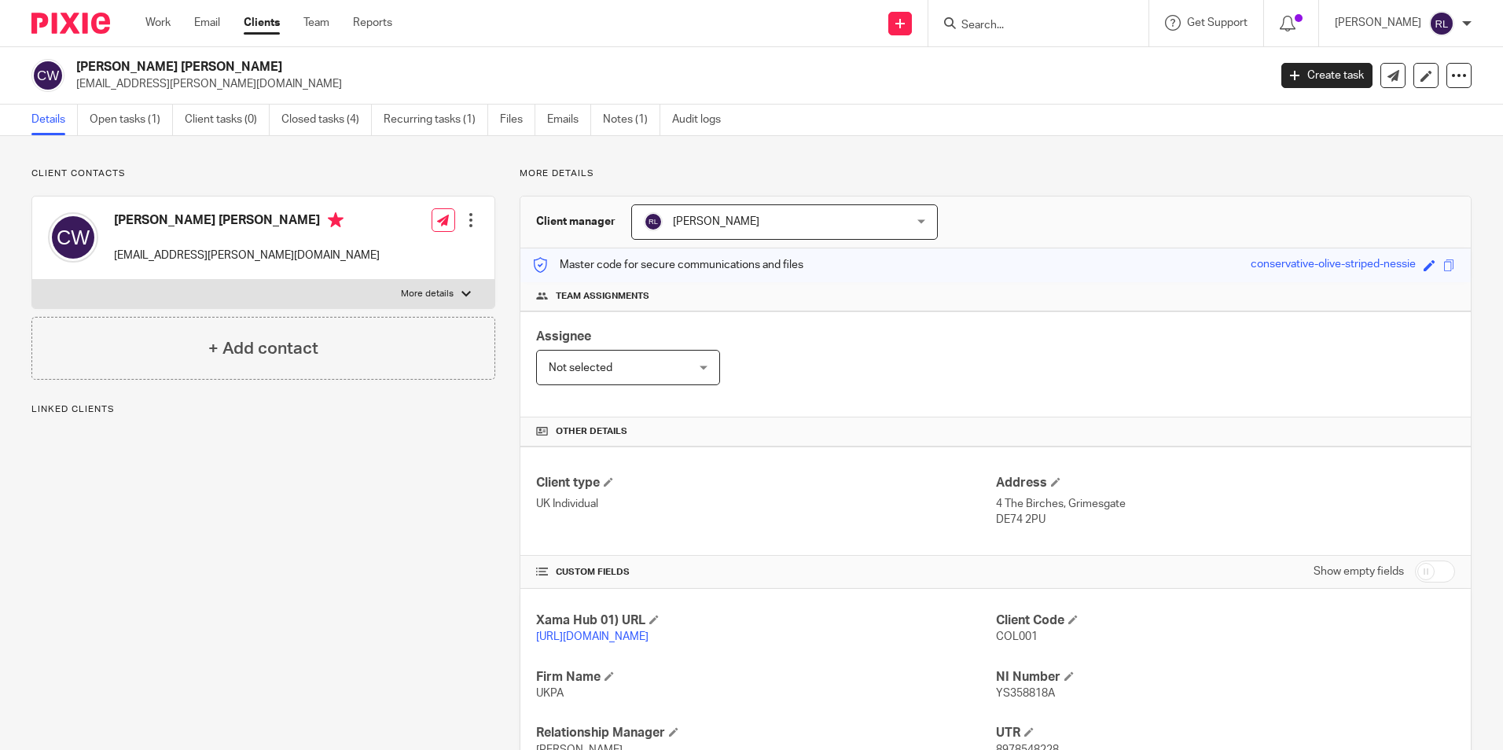  I want to click on a: Open tasks (1), so click(131, 119).